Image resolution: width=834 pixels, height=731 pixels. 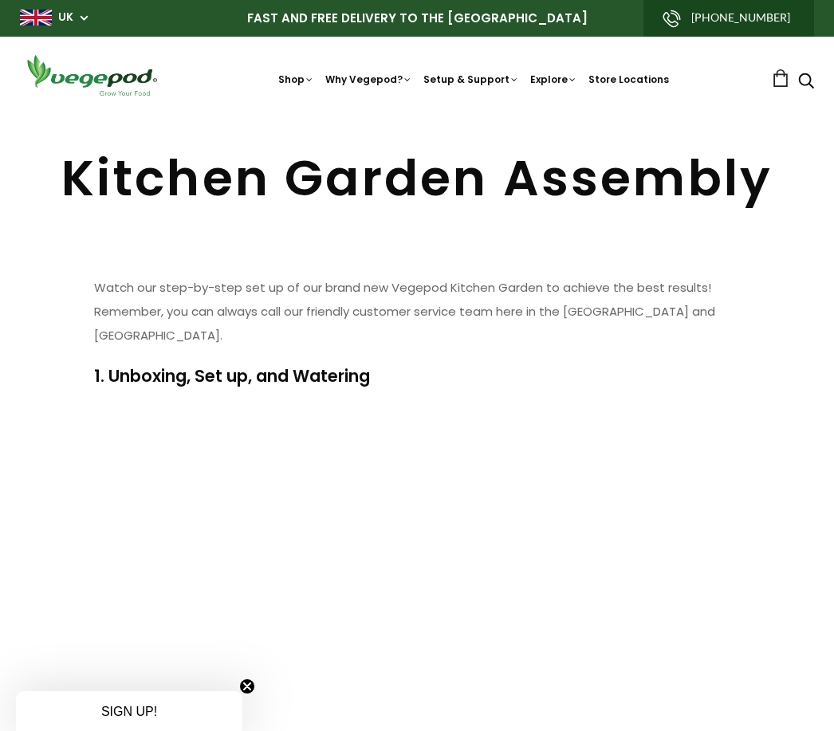 I want to click on a: UK, so click(x=65, y=18).